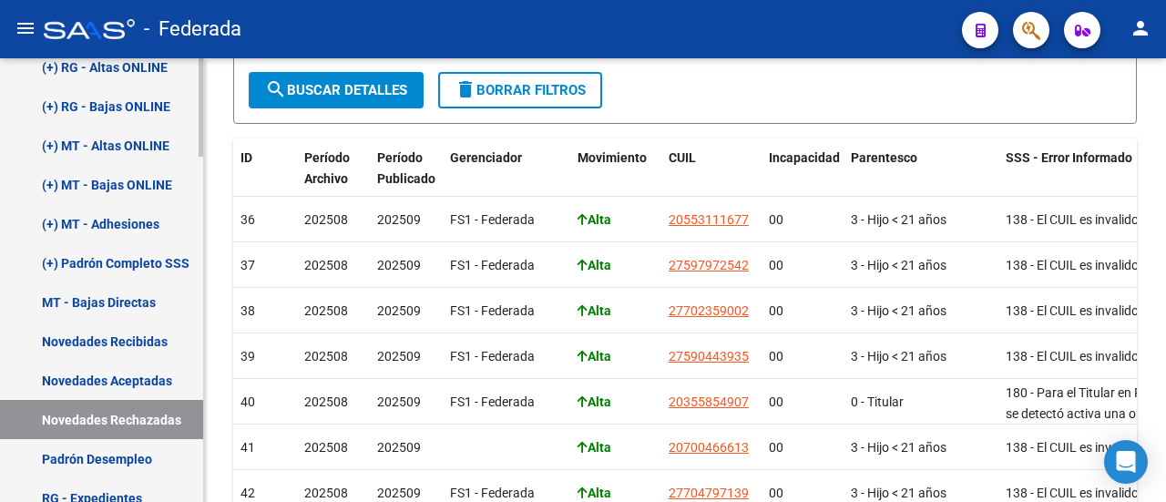  What do you see at coordinates (709, 311) in the screenshot?
I see `span: 27702359002` at bounding box center [709, 311].